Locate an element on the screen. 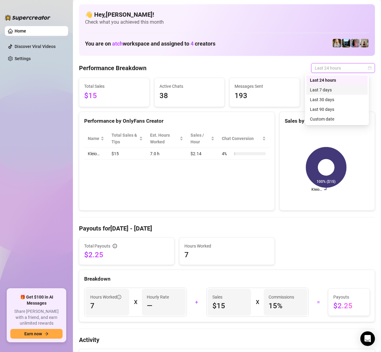  div: Last 30 days is located at coordinates (337, 100).